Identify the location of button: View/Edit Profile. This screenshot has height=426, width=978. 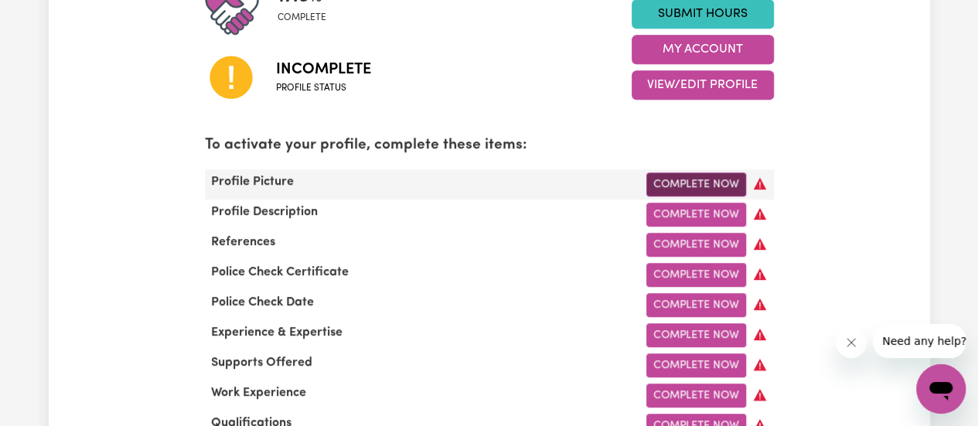
(703, 85).